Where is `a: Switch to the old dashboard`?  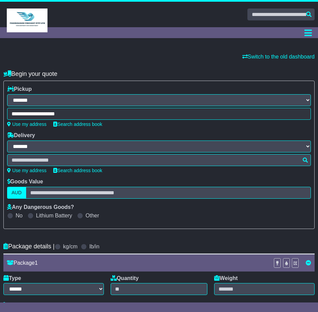
a: Switch to the old dashboard is located at coordinates (279, 56).